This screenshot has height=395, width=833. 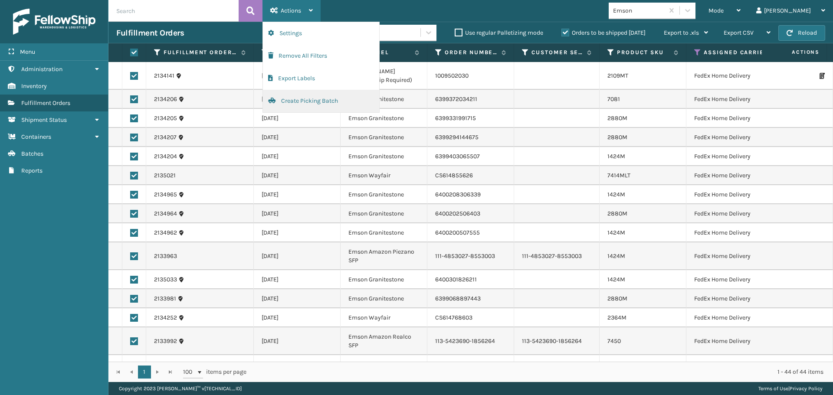 What do you see at coordinates (42, 69) in the screenshot?
I see `span: Administration` at bounding box center [42, 69].